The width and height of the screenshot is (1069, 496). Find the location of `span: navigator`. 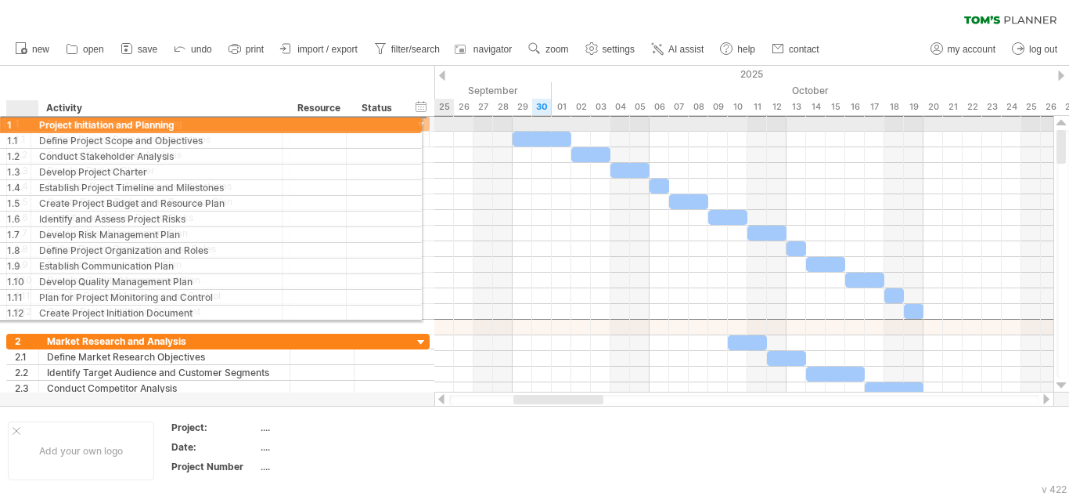

span: navigator is located at coordinates (492, 49).